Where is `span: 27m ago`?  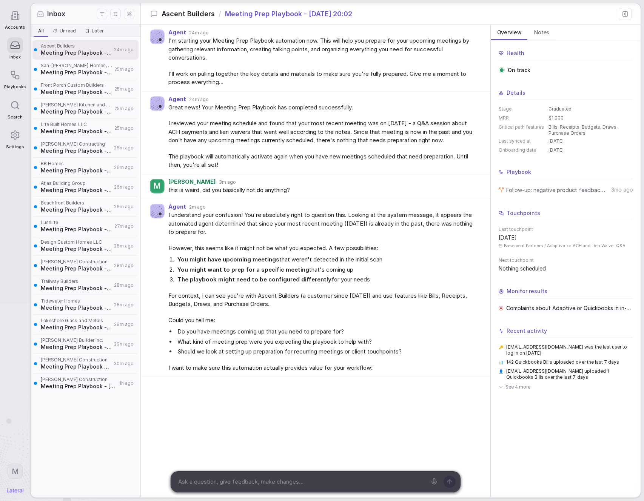 span: 27m ago is located at coordinates (124, 227).